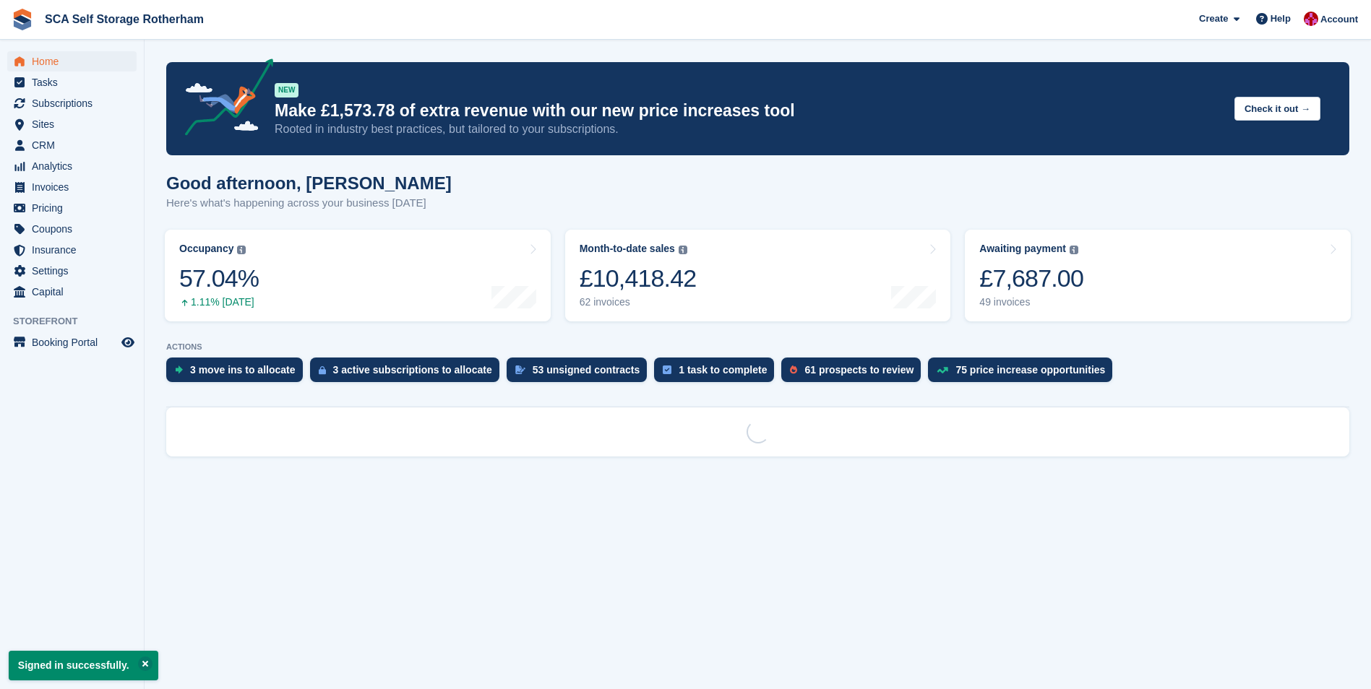 The width and height of the screenshot is (1371, 689). I want to click on div: 62 invoices, so click(638, 302).